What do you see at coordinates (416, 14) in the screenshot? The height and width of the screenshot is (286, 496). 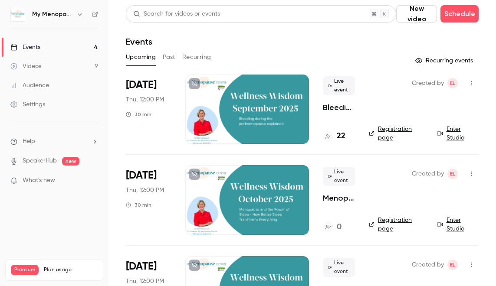 I see `button: New video` at bounding box center [416, 14].